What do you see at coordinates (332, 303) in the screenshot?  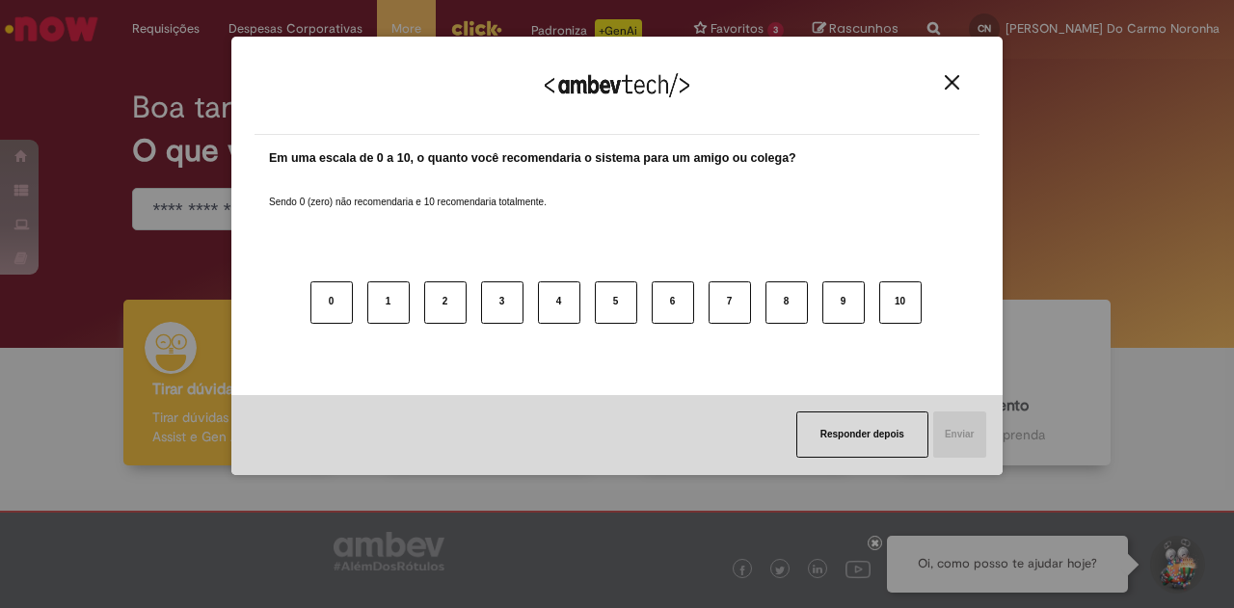 I see `button: 0` at bounding box center [332, 303].